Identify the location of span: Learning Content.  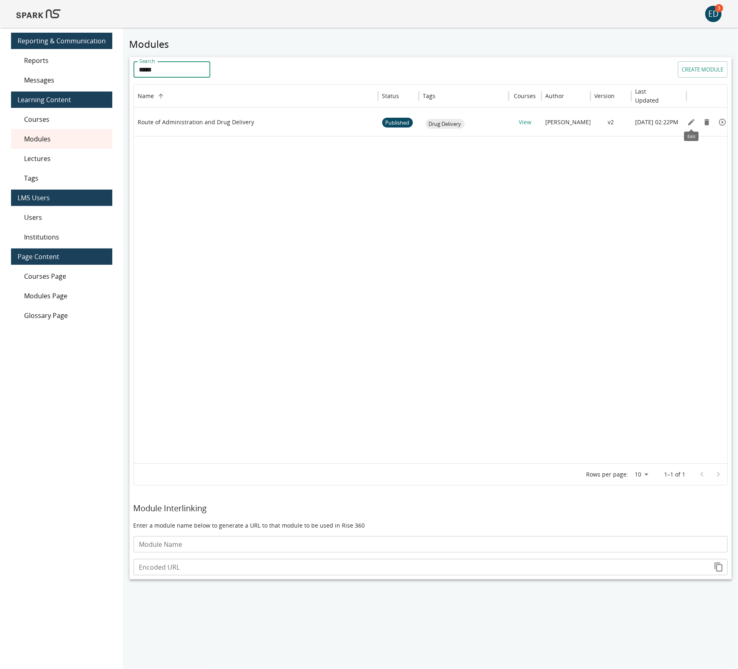
(62, 100).